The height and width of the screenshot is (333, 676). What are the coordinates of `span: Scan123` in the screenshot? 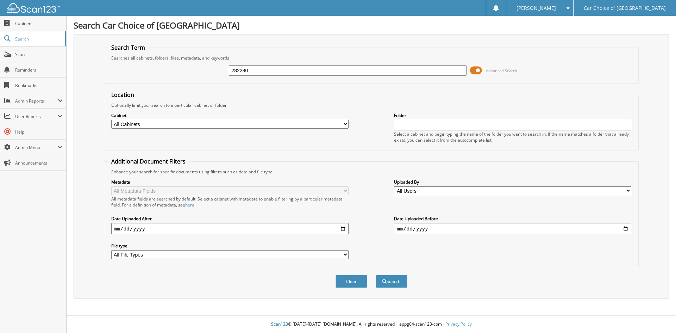 It's located at (279, 323).